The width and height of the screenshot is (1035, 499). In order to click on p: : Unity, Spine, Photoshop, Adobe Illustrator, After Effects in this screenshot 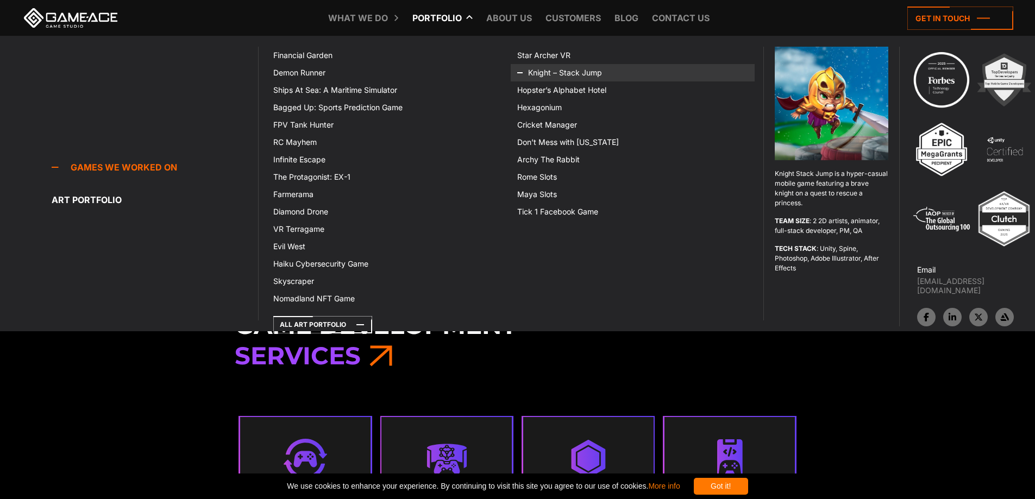, I will do `click(832, 259)`.